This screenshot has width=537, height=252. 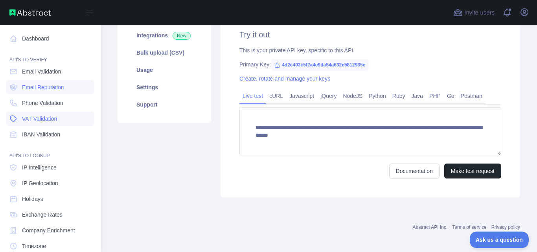 I want to click on span: Exchange Rates, so click(x=42, y=215).